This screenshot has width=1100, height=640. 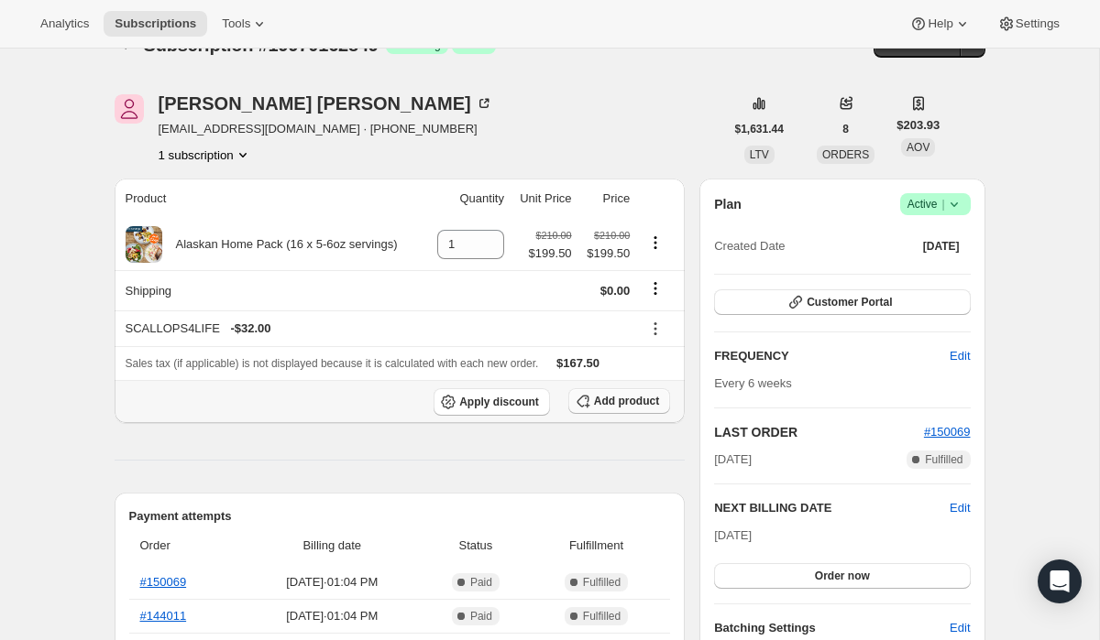 What do you see at coordinates (831, 629) in the screenshot?
I see `h6: Batching Settings` at bounding box center [831, 629].